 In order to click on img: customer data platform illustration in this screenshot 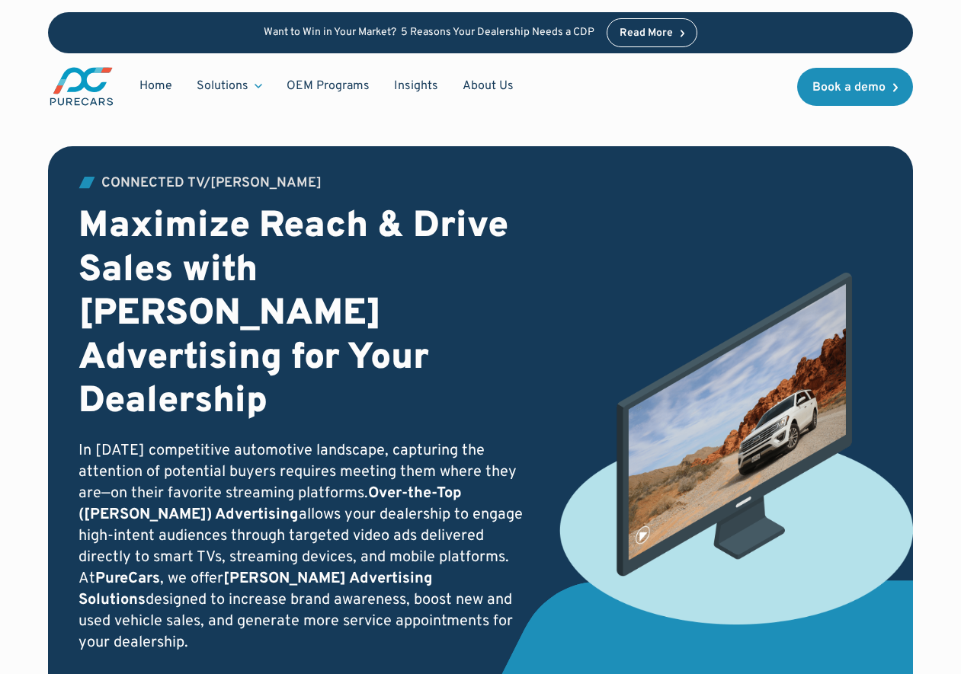, I will do `click(736, 449)`.